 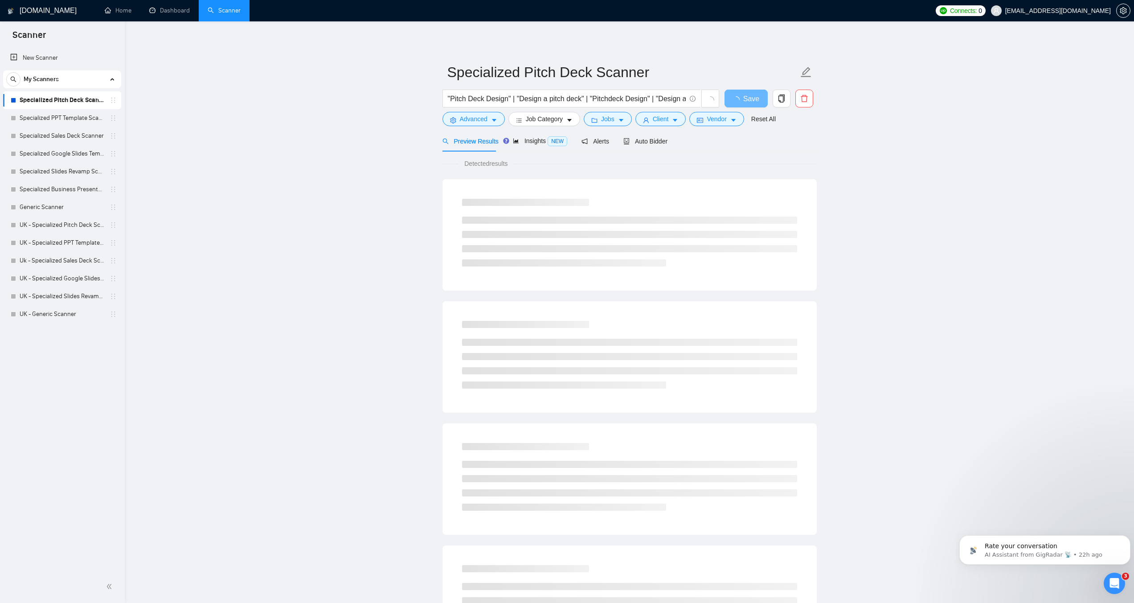 What do you see at coordinates (595, 120) in the screenshot?
I see `span: folder` at bounding box center [595, 120].